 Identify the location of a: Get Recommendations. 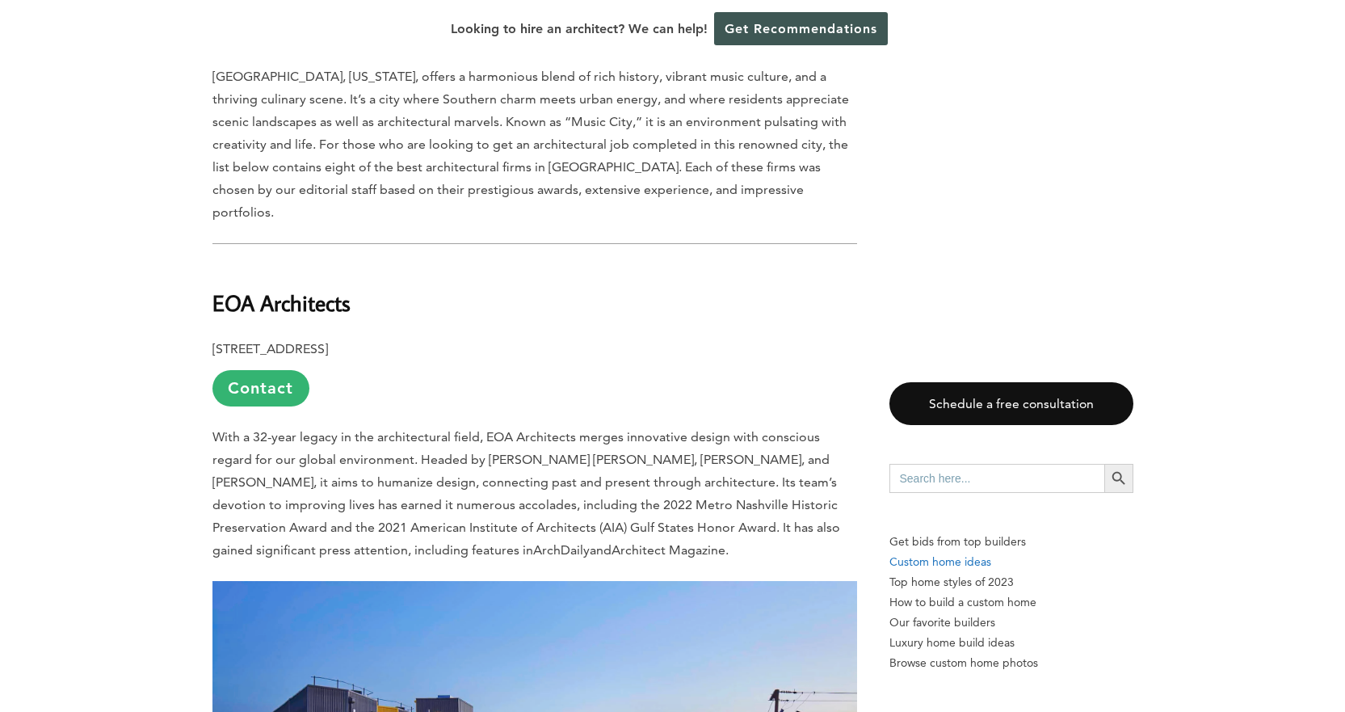
(800, 28).